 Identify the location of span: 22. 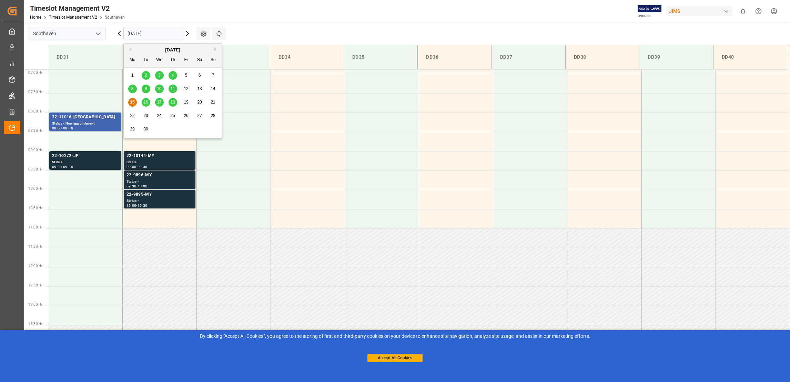
(132, 116).